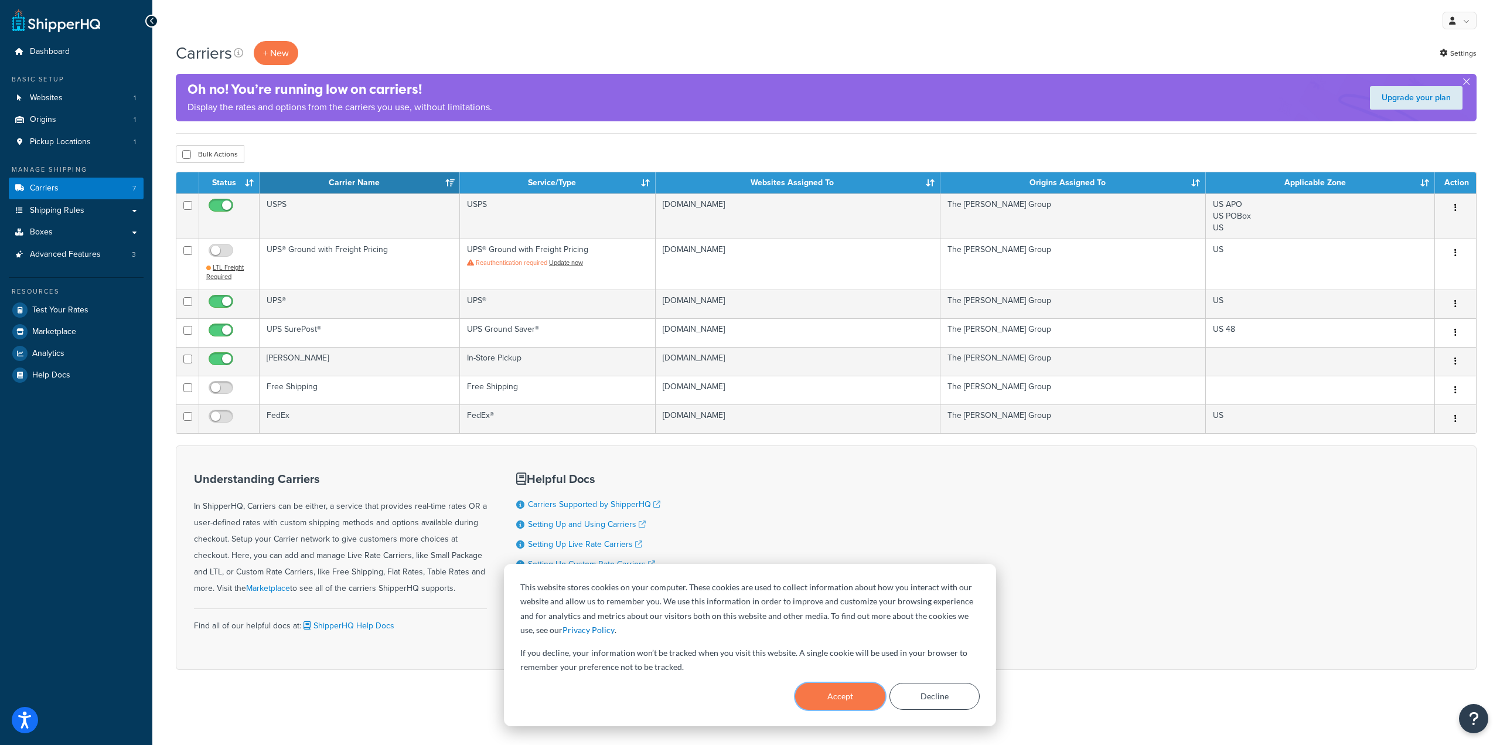  What do you see at coordinates (511, 262) in the screenshot?
I see `span: Reauthentication required` at bounding box center [511, 262].